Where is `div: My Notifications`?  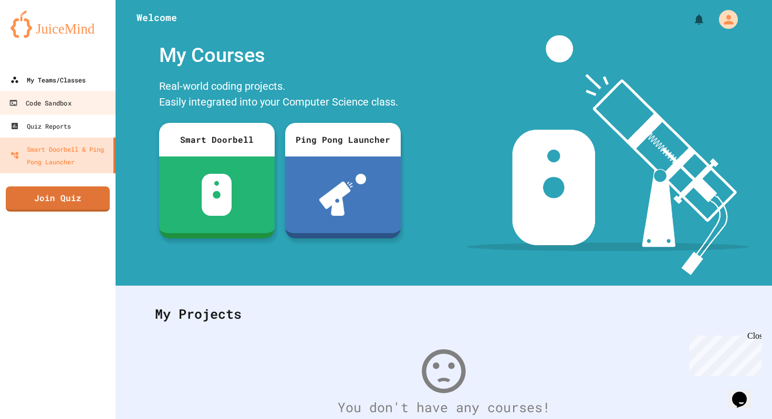 div: My Notifications is located at coordinates (690, 19).